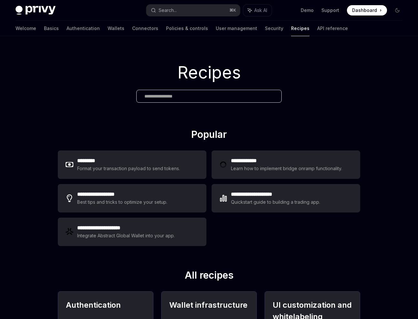 This screenshot has width=418, height=319. Describe the element at coordinates (232, 10) in the screenshot. I see `span: ⌘ K` at that location.